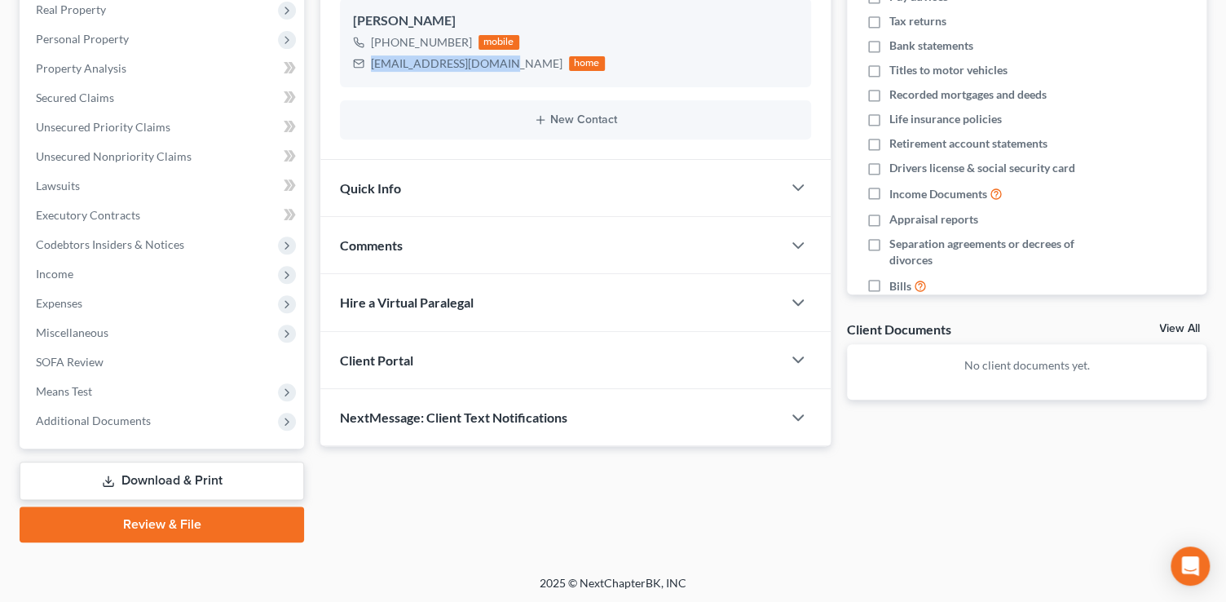 The height and width of the screenshot is (602, 1226). What do you see at coordinates (370, 188) in the screenshot?
I see `span: Quick Info` at bounding box center [370, 188].